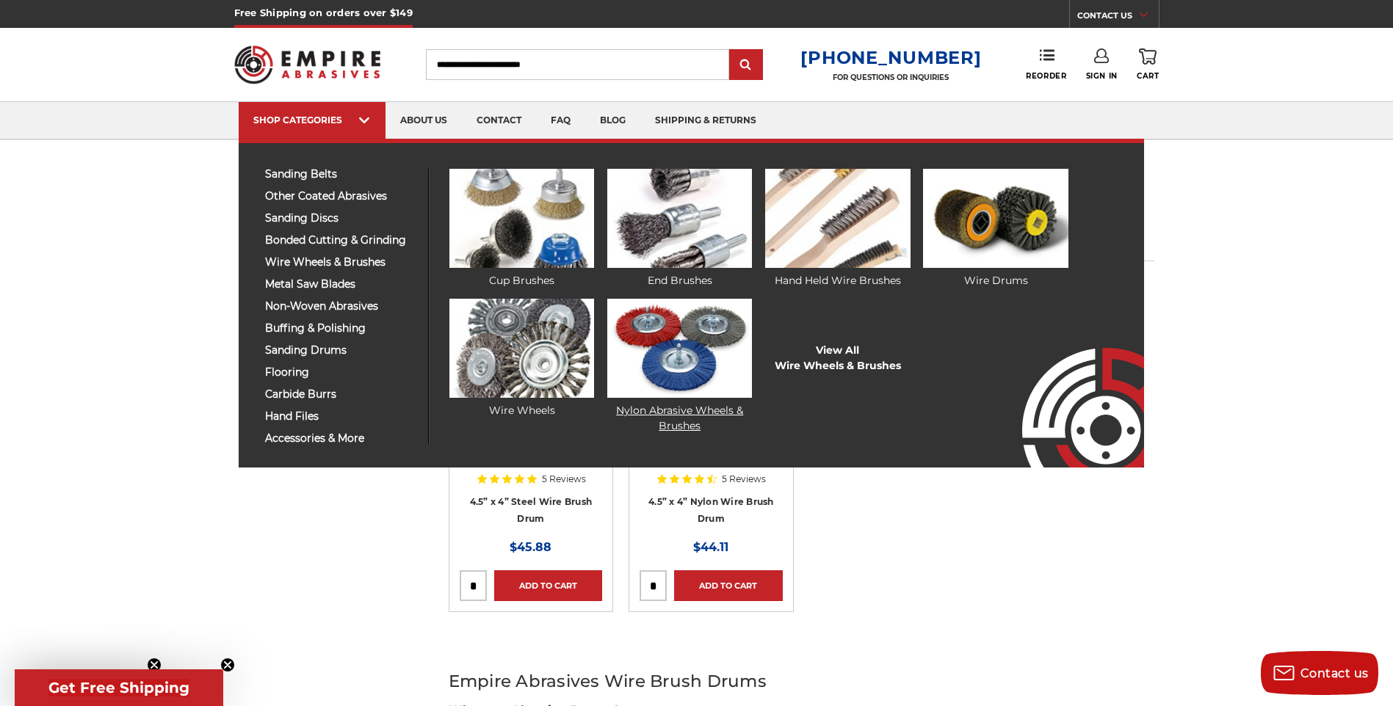 This screenshot has height=706, width=1393. Describe the element at coordinates (711, 547) in the screenshot. I see `span: $44.11` at that location.